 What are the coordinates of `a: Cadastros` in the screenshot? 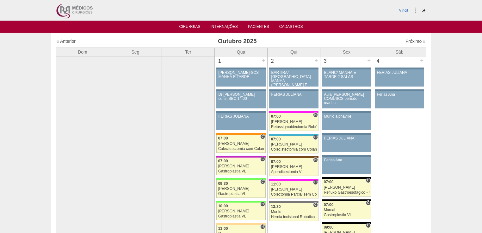 It's located at (291, 28).